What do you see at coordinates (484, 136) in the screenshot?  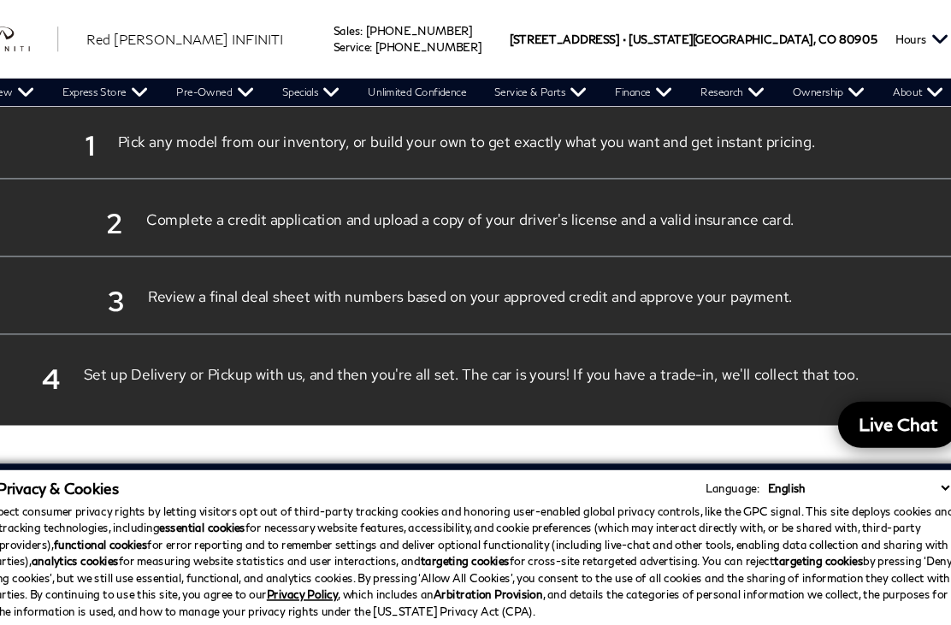 I see `p: Pick any model from our inventory, or build your own to get exactly what you want and get instant...` at bounding box center [484, 136].